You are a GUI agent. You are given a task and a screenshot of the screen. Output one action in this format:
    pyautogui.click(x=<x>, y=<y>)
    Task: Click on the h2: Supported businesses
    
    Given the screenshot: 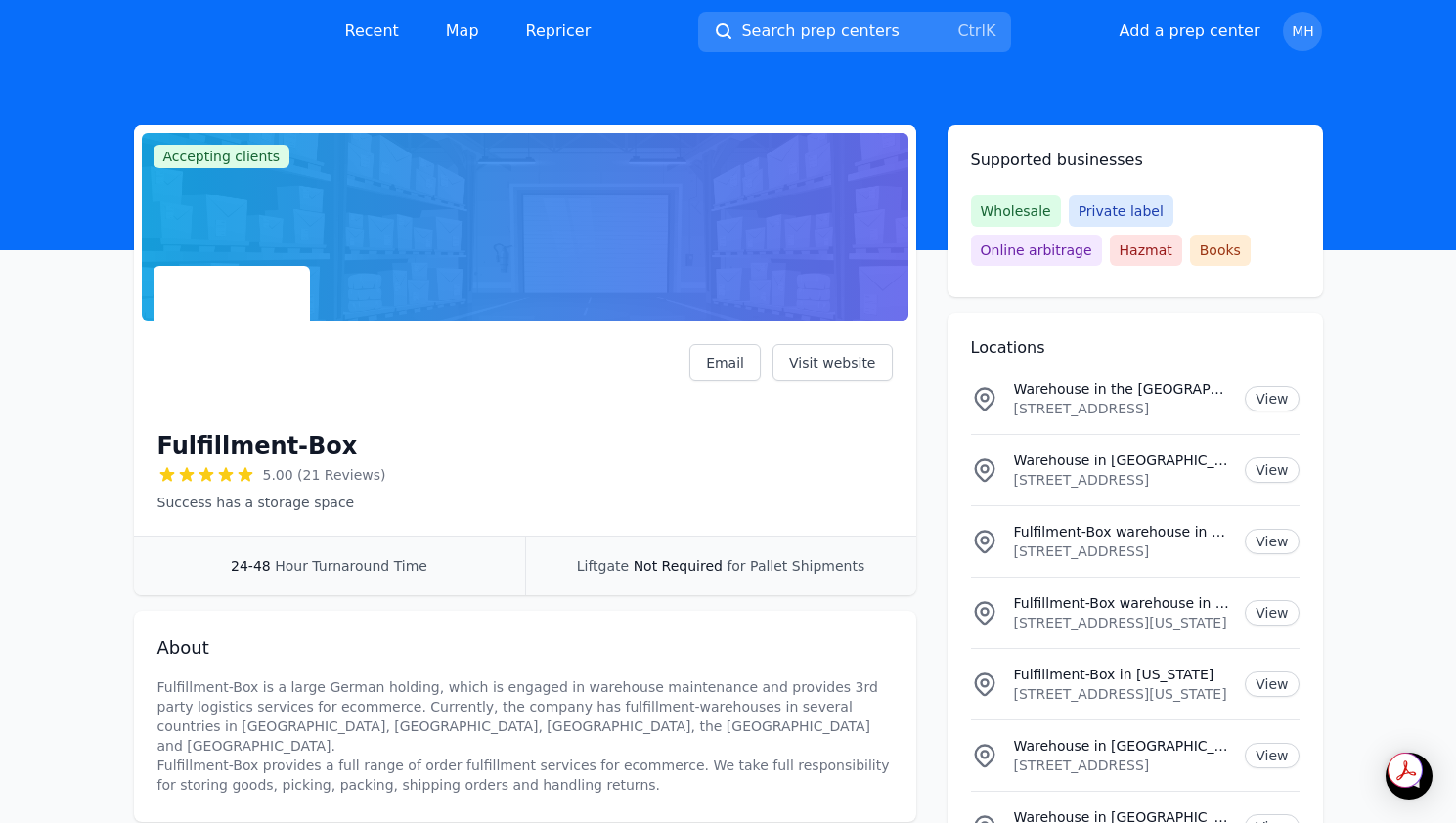 What is the action you would take?
    pyautogui.click(x=1136, y=160)
    